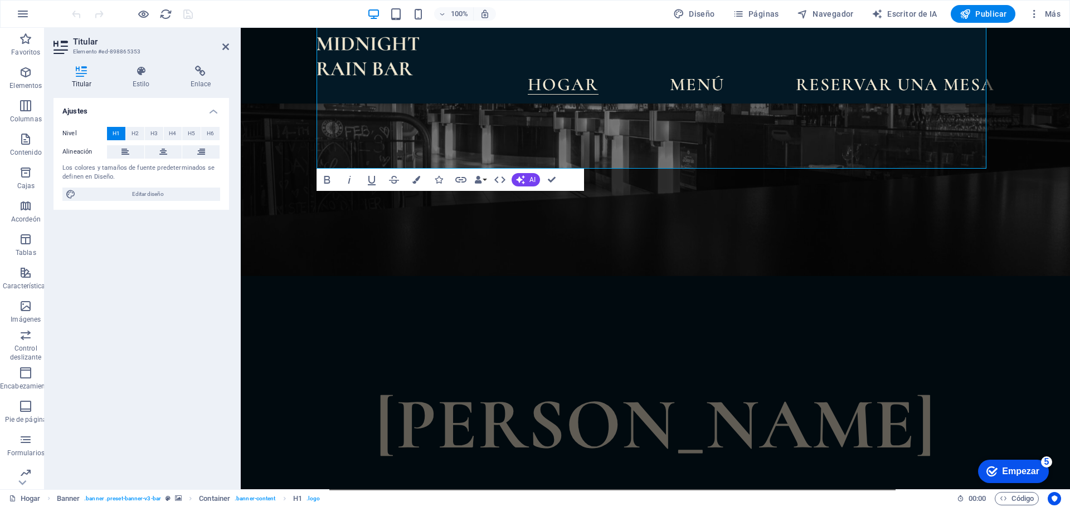  What do you see at coordinates (116, 134) in the screenshot?
I see `button: H1` at bounding box center [116, 134].